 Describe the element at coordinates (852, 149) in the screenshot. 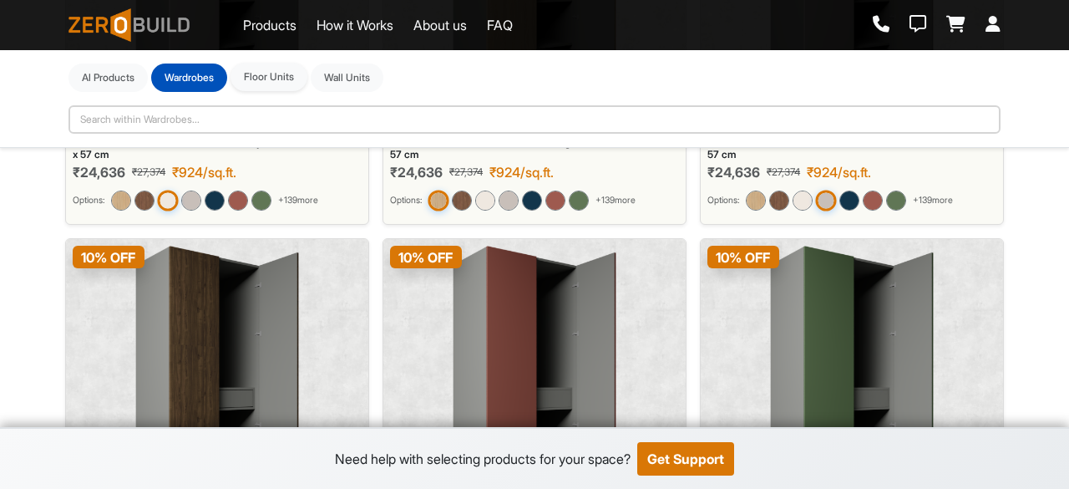

I see `div: Double Door Wardrobe – Model 10 - Sandstone - 200 x 120 x 57 cm` at that location.